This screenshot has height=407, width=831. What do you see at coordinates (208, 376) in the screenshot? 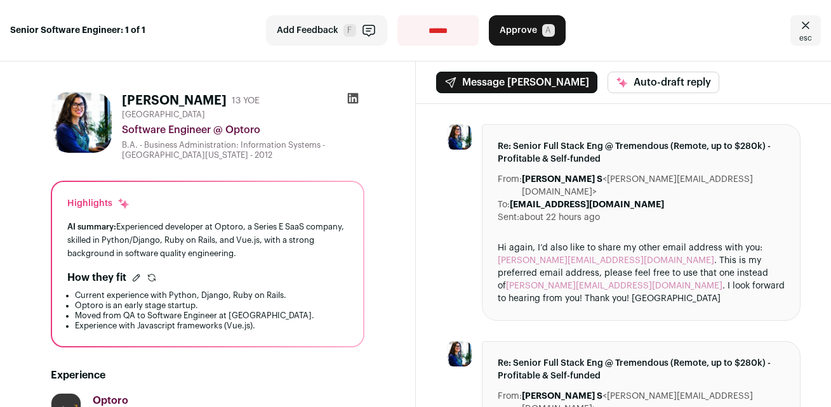
I see `h2: Experience` at bounding box center [208, 376].